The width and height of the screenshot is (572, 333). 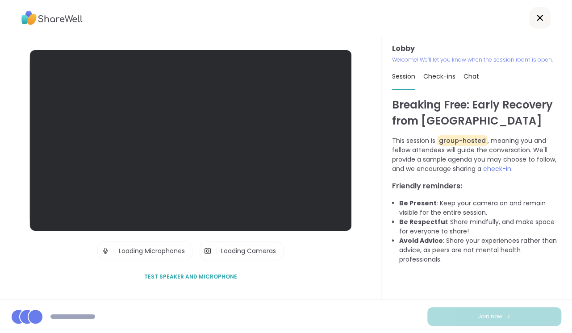 What do you see at coordinates (105, 251) in the screenshot?
I see `img: Microphone` at bounding box center [105, 251].